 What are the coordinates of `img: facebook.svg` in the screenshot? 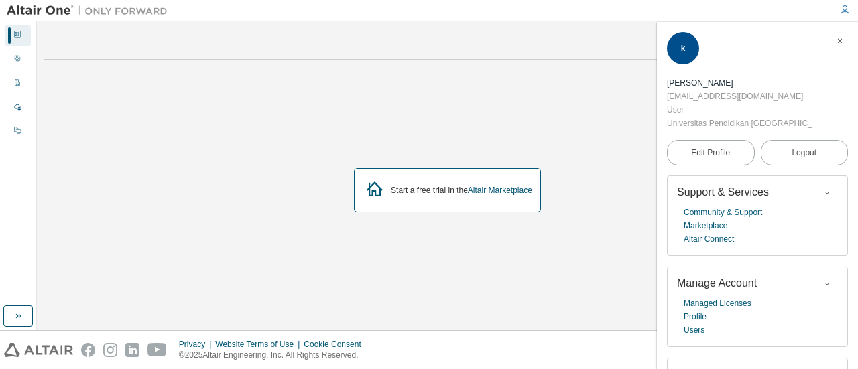 It's located at (88, 350).